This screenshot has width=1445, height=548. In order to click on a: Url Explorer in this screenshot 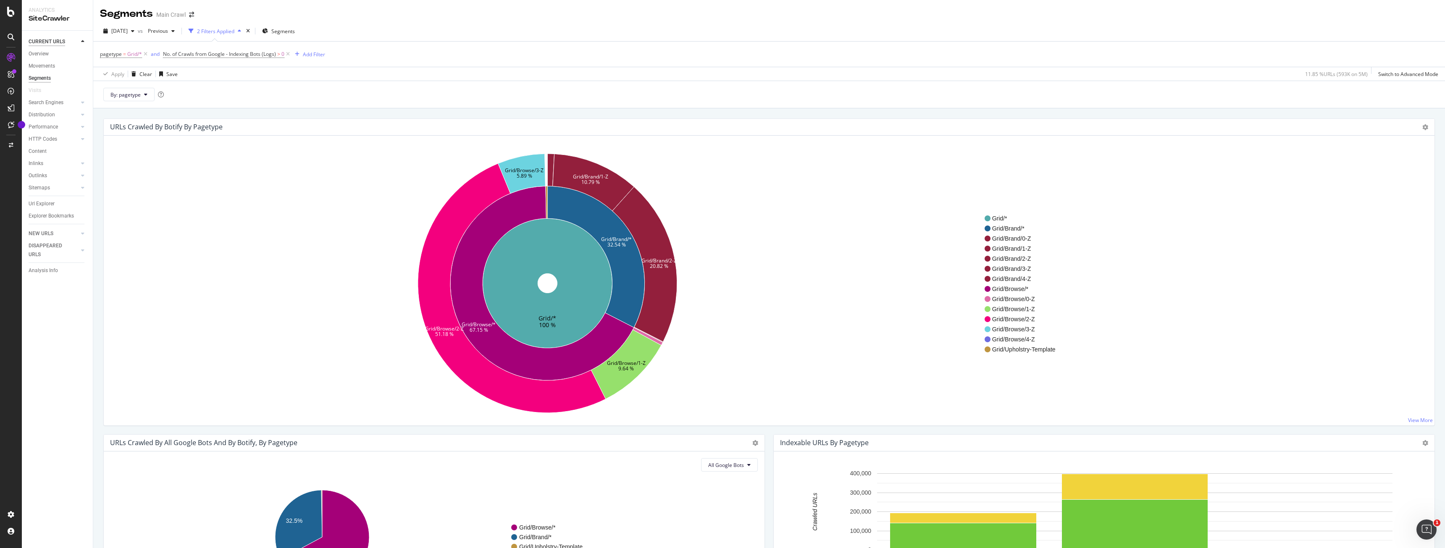, I will do `click(58, 204)`.